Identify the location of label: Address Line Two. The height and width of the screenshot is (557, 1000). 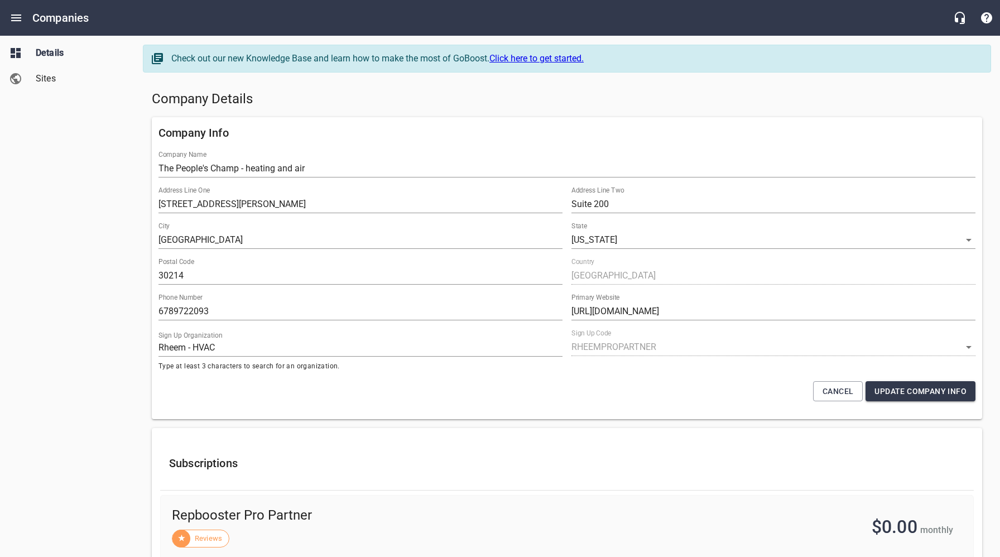
(598, 190).